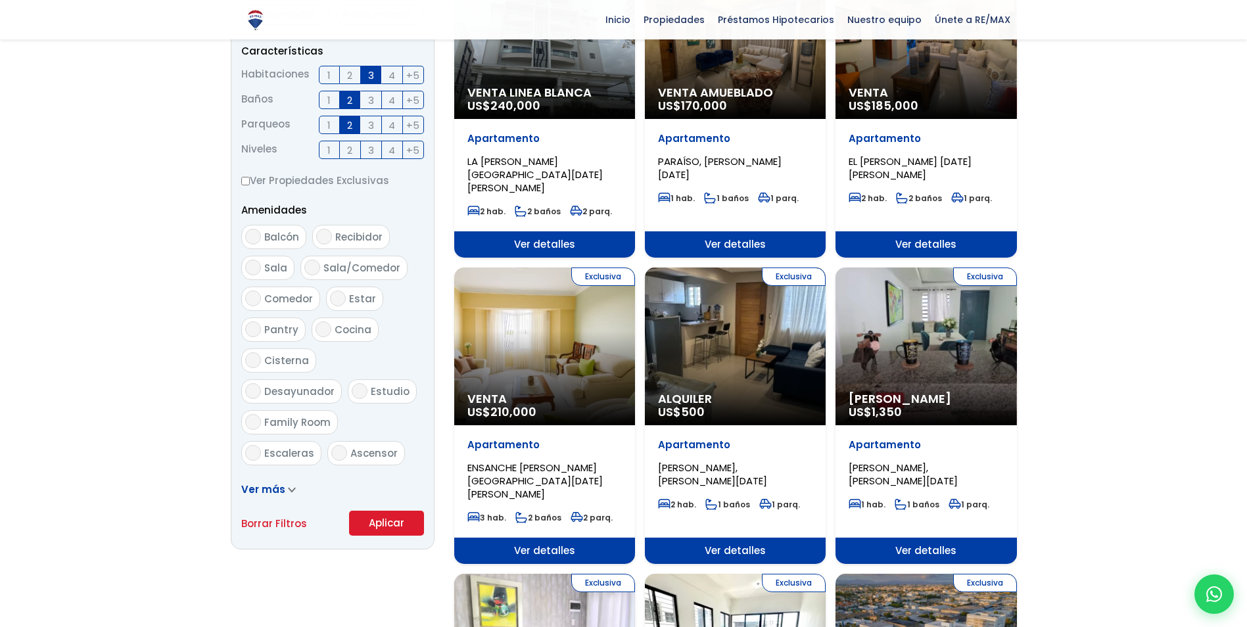  What do you see at coordinates (338, 299) in the screenshot?
I see `input: Estar` at bounding box center [338, 299].